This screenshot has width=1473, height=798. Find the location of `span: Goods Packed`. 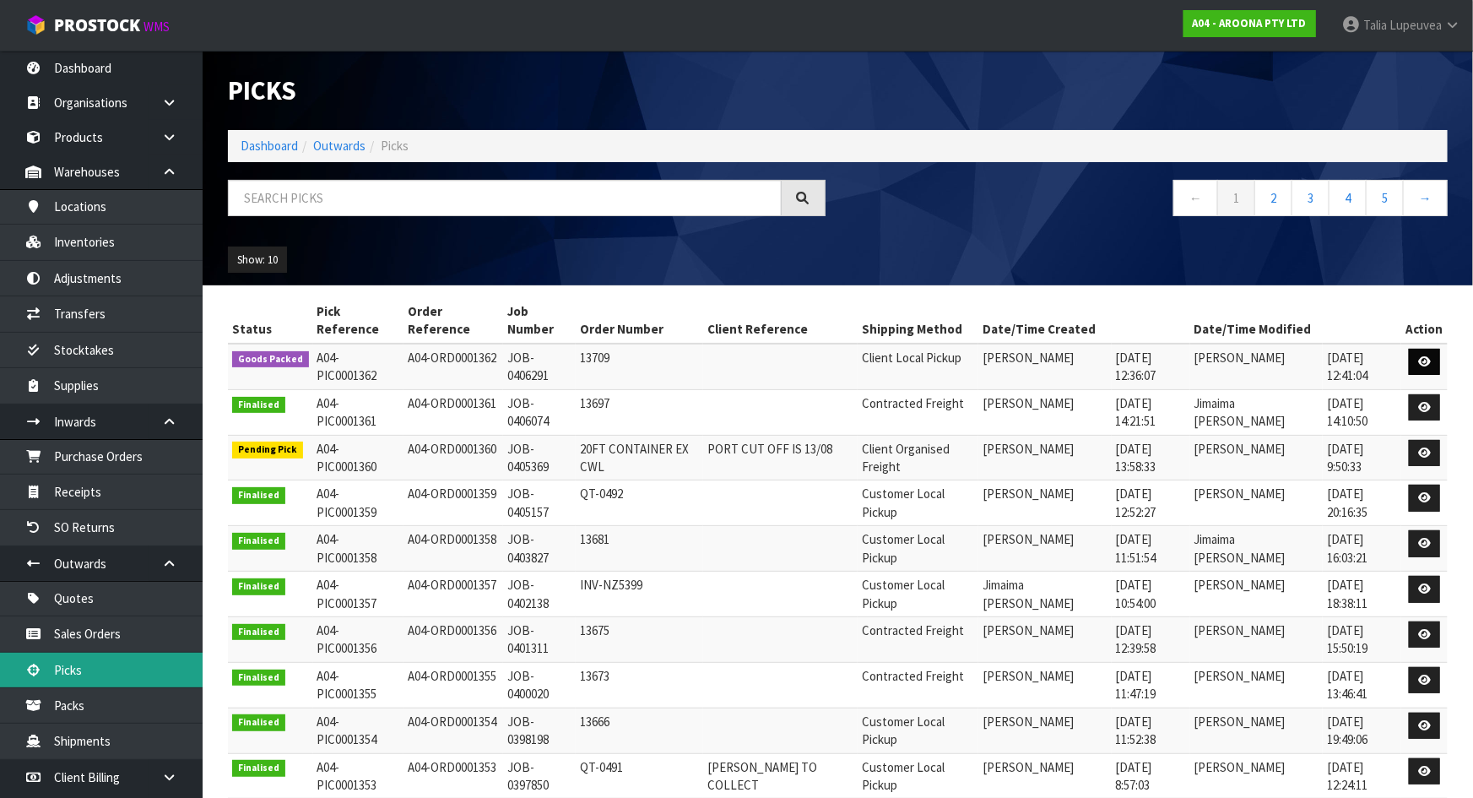

span: Goods Packed is located at coordinates (270, 360).